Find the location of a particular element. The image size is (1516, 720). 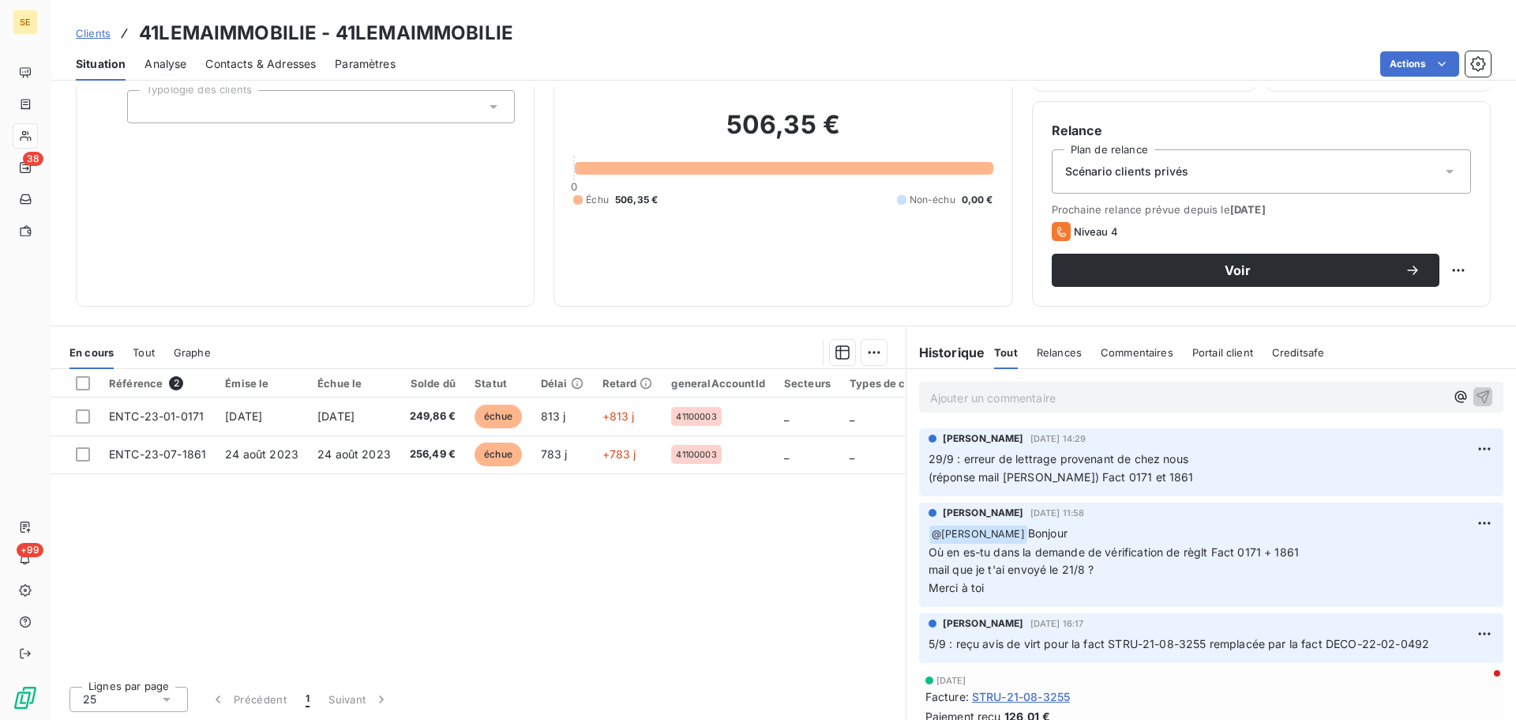

span: 249,86 € is located at coordinates (433, 416).